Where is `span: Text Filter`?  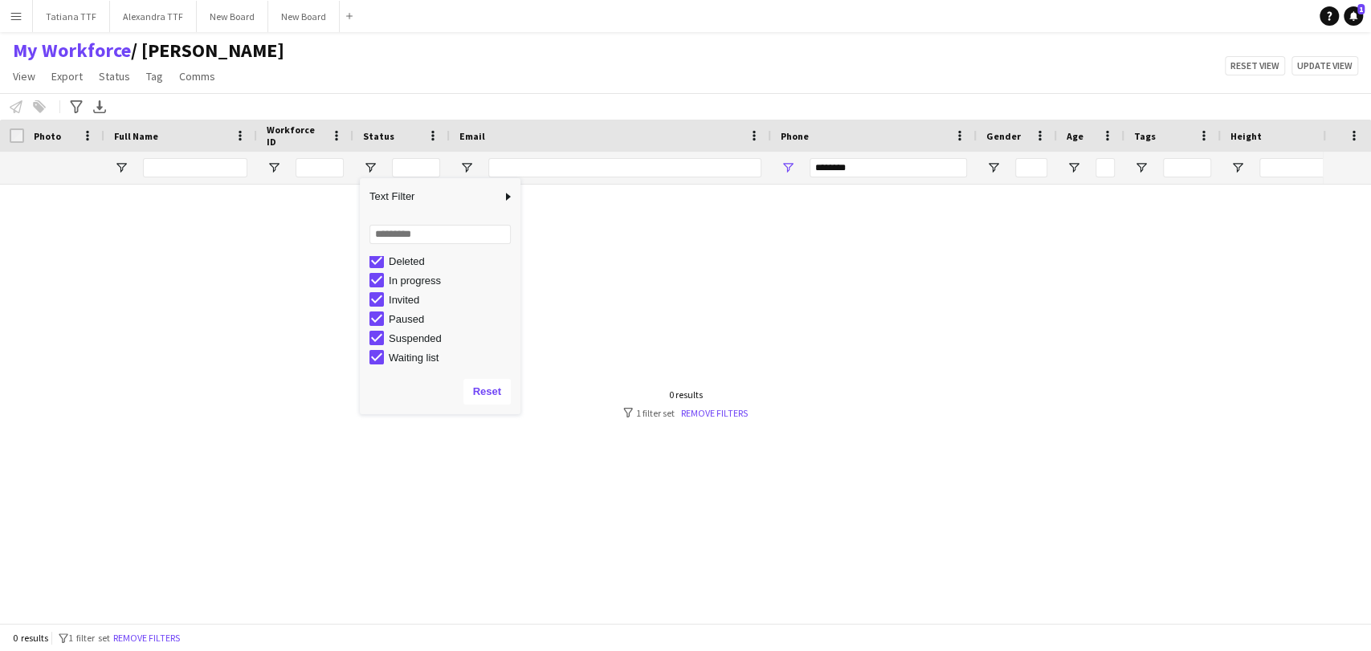
span: Text Filter is located at coordinates (431, 197).